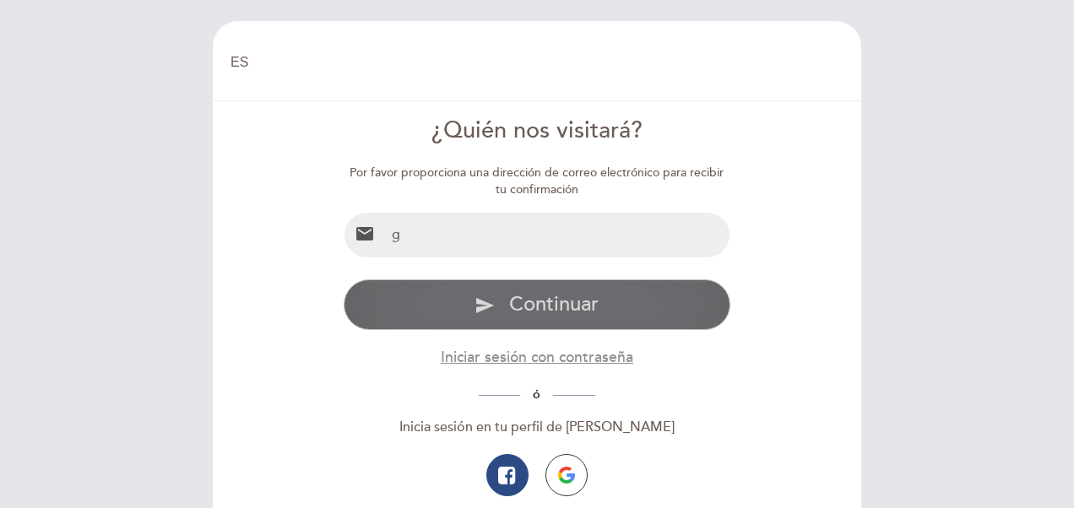  What do you see at coordinates (537, 182) in the screenshot?
I see `div: Por favor proporciona una dirección de correo electrónico para recibir tu confirmación` at bounding box center [537, 182].